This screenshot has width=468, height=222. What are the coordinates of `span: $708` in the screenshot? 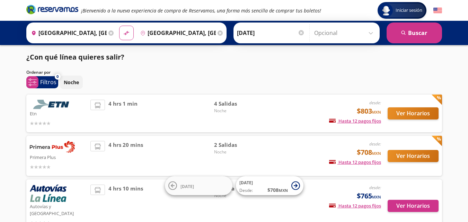 It's located at (369, 152).